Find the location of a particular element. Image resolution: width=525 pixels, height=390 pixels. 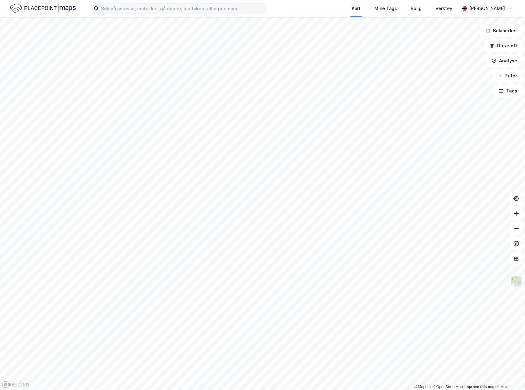

div: Bolig is located at coordinates (416, 8).